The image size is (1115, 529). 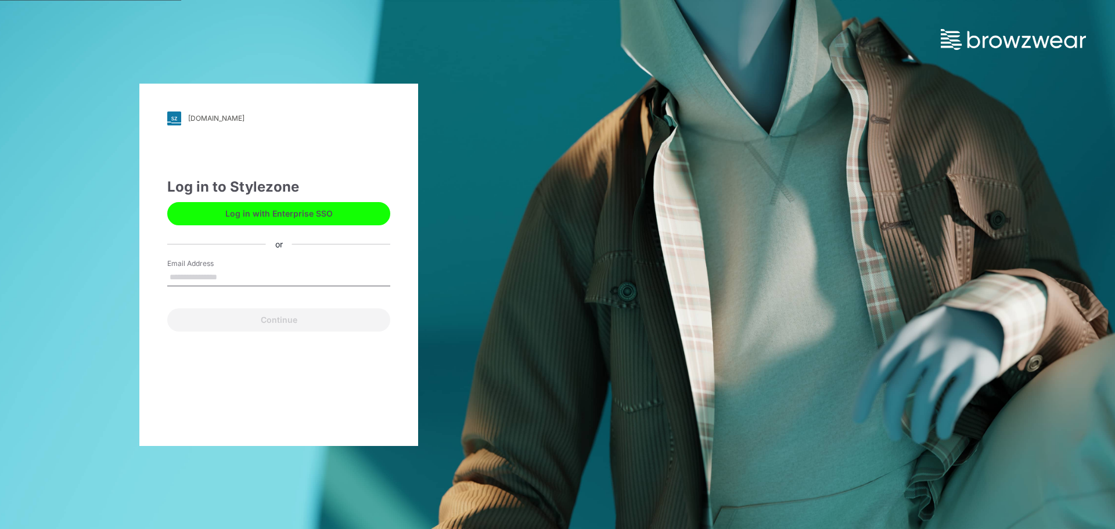 What do you see at coordinates (1013, 39) in the screenshot?
I see `img: browzwear-logo.73288ffb.svg` at bounding box center [1013, 39].